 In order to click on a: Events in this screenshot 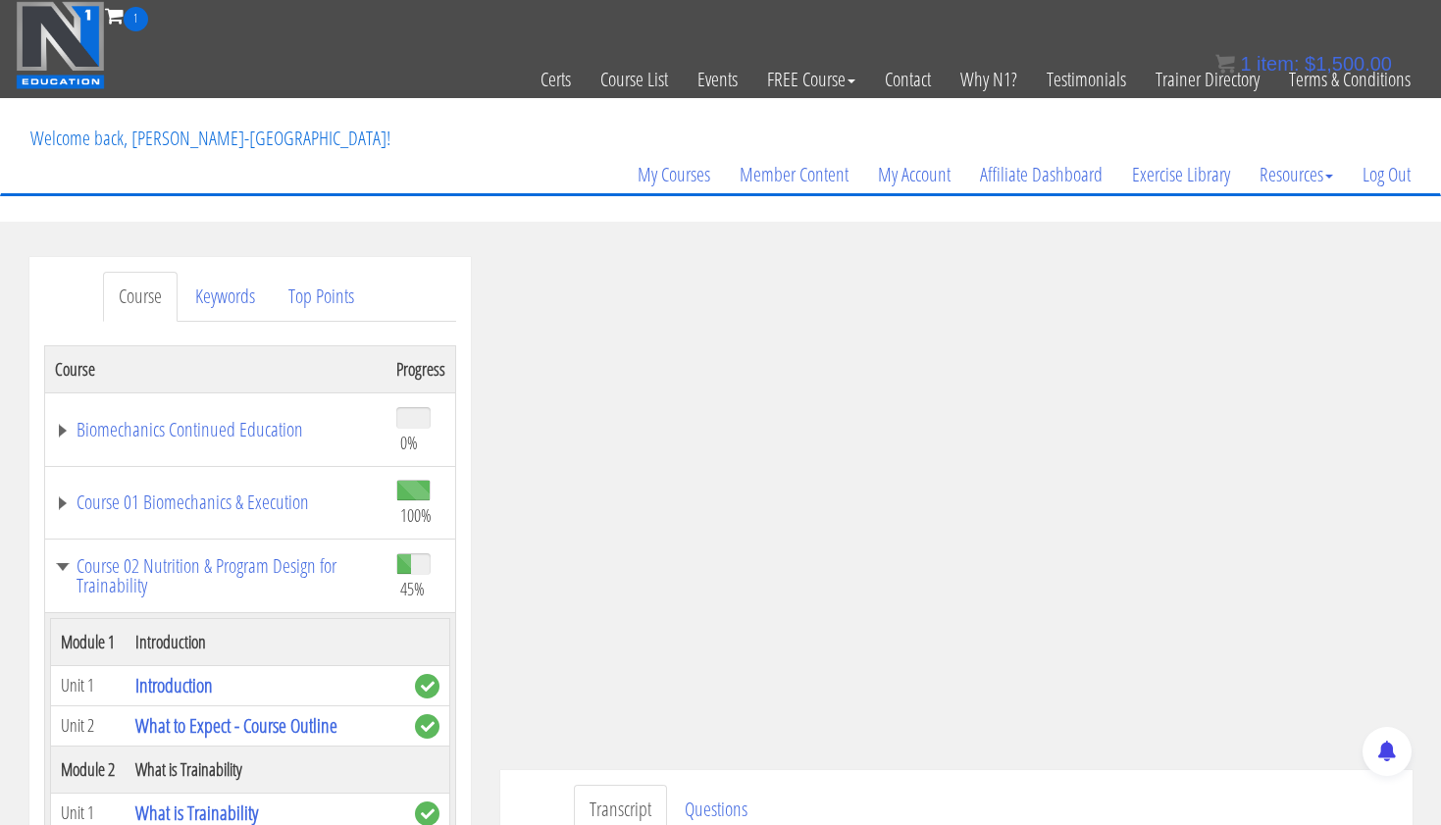, I will do `click(717, 79)`.